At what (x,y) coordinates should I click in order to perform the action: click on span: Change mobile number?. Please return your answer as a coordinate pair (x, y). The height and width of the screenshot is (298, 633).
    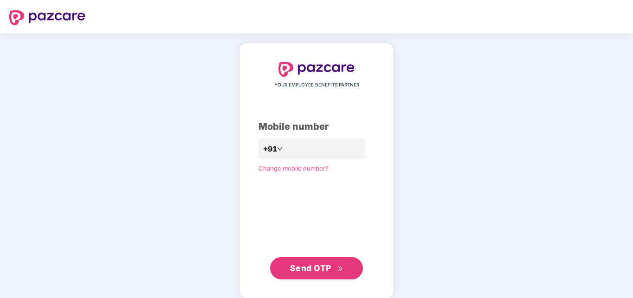
    Looking at the image, I should click on (293, 168).